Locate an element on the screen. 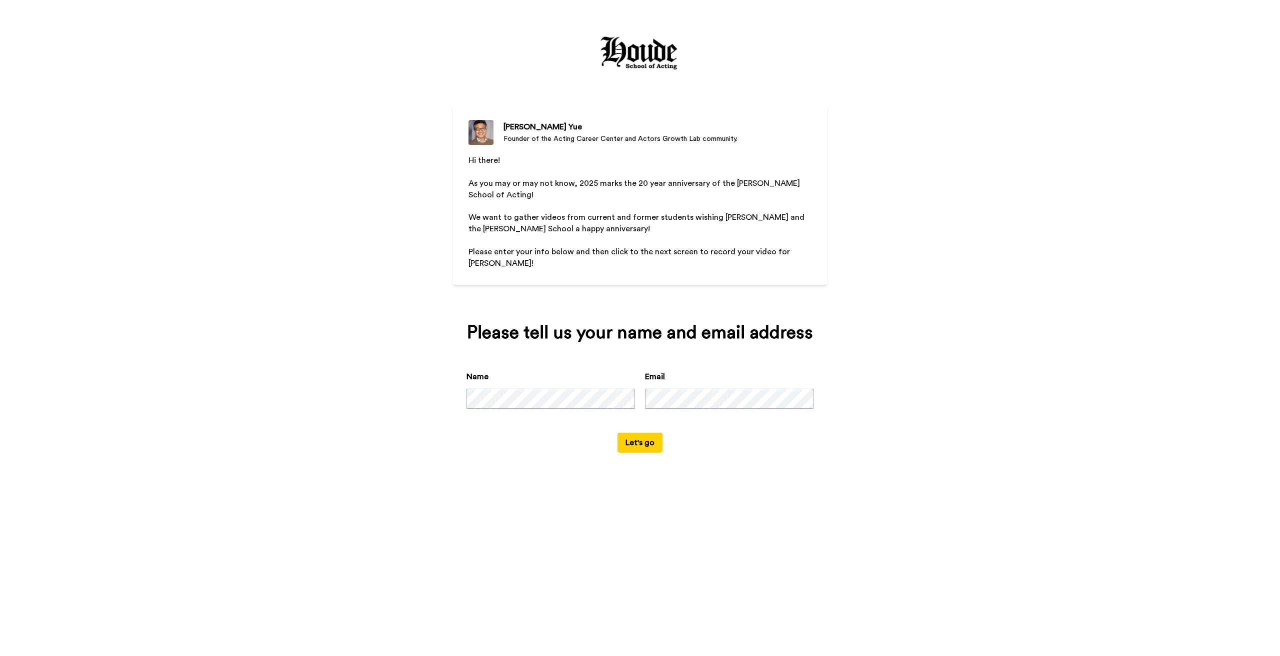 This screenshot has height=656, width=1280. img: https://cdn.bonjoro.com/media/7ba72894-8451-4c18-a5e3-a2fe317beb99/98e4c849-e1a7-4cff-82f4-0a5546... is located at coordinates (639, 52).